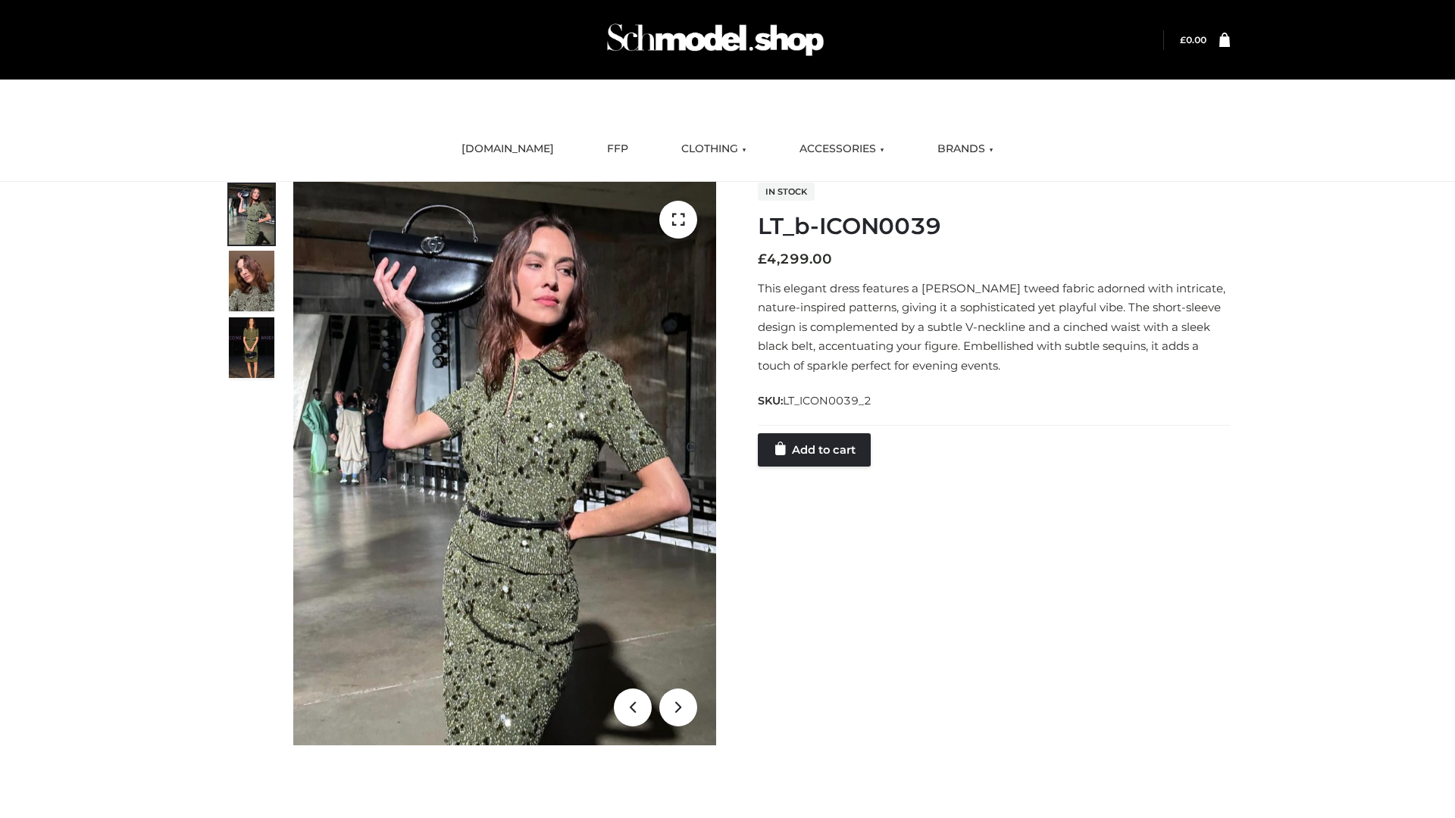 The height and width of the screenshot is (818, 1455). What do you see at coordinates (1193, 39) in the screenshot?
I see `a: £0.00` at bounding box center [1193, 39].